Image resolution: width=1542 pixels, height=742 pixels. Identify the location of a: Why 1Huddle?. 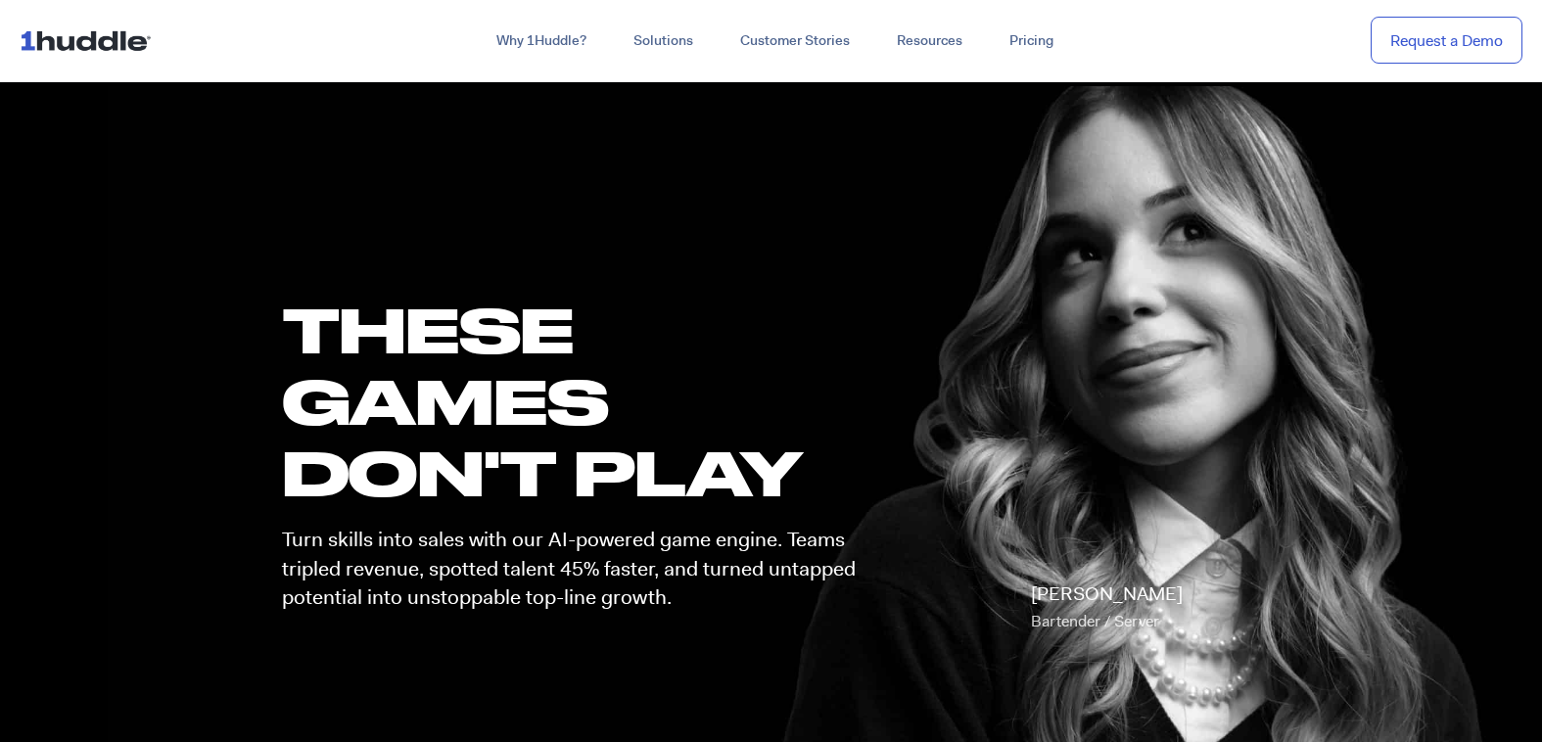
(542, 41).